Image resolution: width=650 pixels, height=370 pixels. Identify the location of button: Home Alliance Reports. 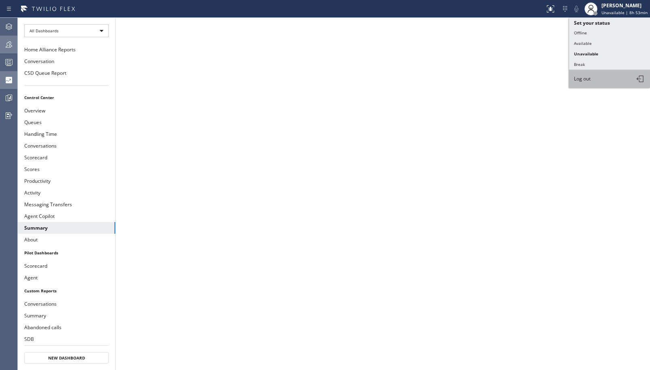
(66, 49).